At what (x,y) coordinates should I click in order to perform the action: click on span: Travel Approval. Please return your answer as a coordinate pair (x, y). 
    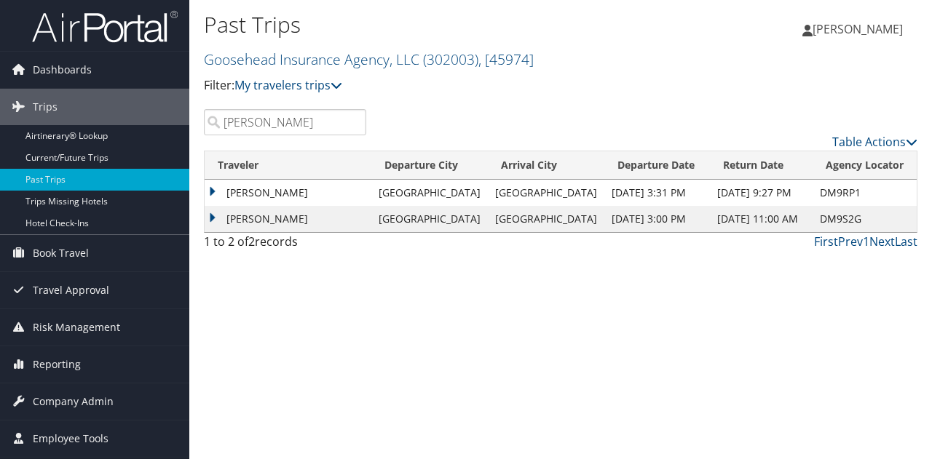
    Looking at the image, I should click on (71, 290).